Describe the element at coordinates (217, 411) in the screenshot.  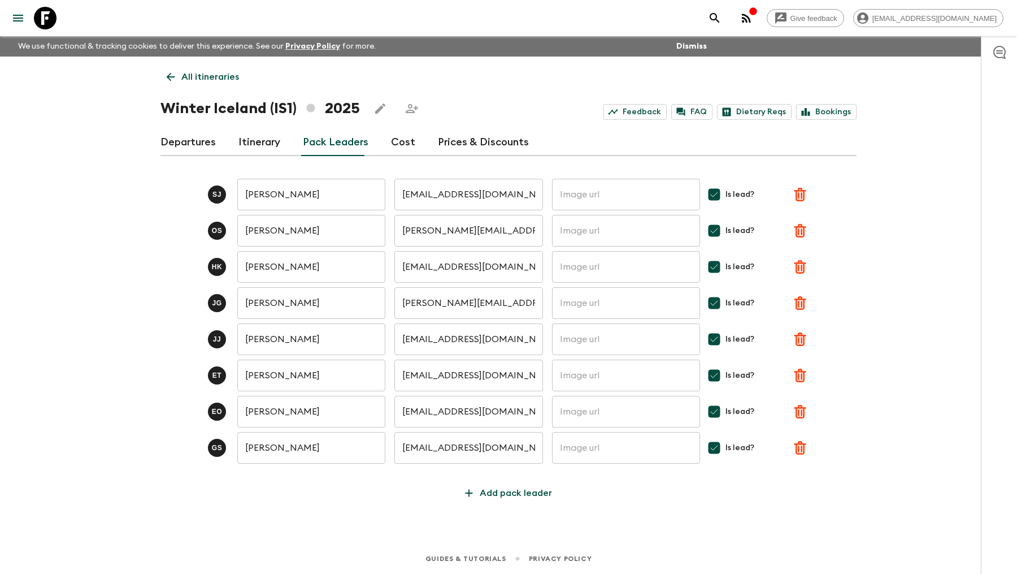
I see `p: E O` at that location.